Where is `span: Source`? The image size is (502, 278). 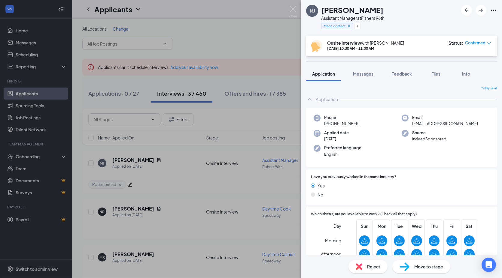
span: Source is located at coordinates (429, 133).